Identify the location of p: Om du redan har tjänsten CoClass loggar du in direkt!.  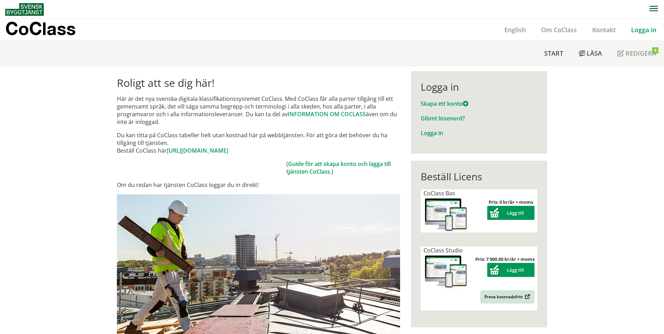
(258, 185).